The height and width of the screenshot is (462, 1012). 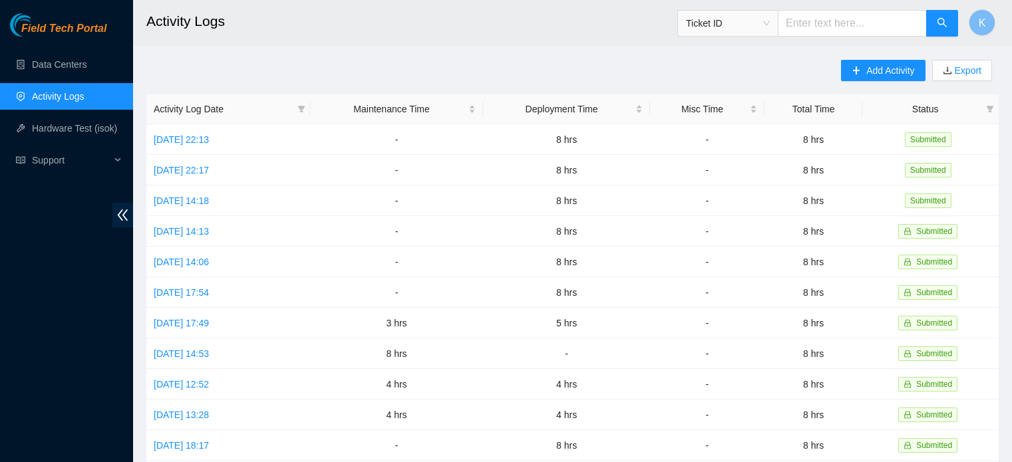 I want to click on input: Enter text here..., so click(x=852, y=23).